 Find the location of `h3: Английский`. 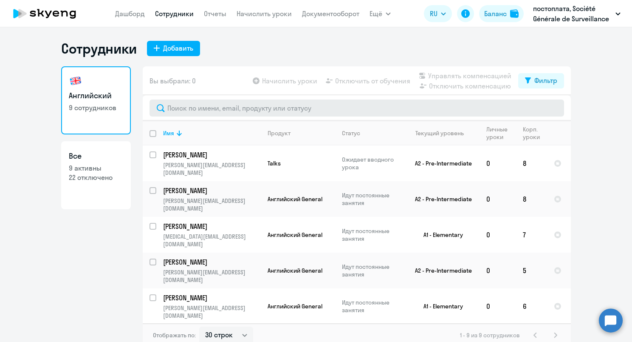

h3: Английский is located at coordinates (96, 96).